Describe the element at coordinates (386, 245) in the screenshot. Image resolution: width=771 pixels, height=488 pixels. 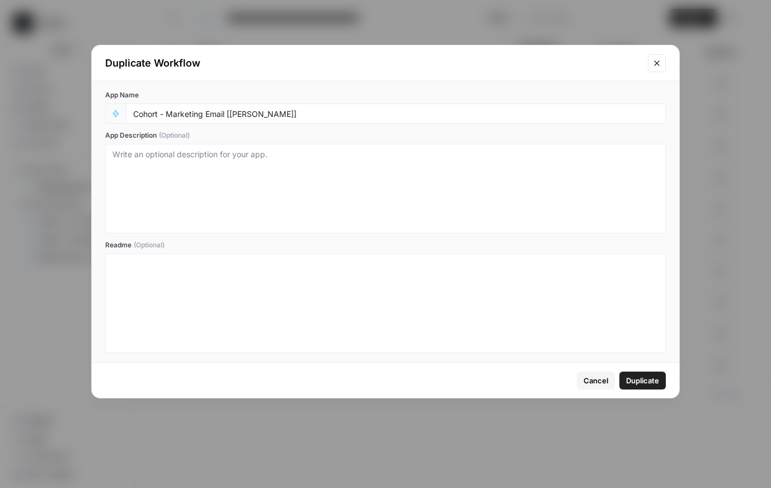
I see `label: Readme` at that location.